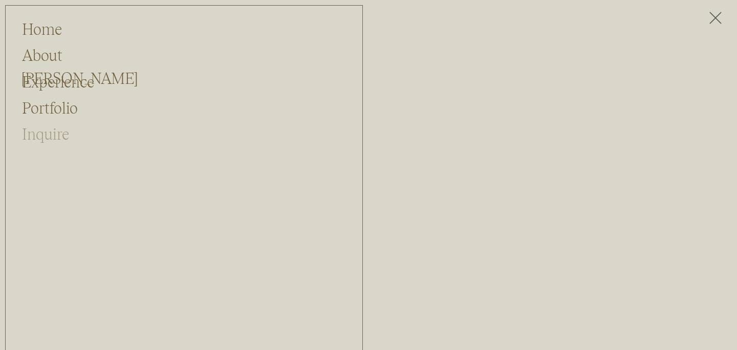 The width and height of the screenshot is (737, 350). I want to click on h2: Home, so click(50, 28).